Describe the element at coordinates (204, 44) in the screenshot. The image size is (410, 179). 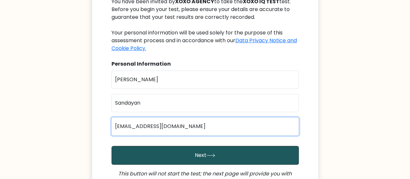
I see `a: Data Privacy Notice and Cookie Policy.` at that location.